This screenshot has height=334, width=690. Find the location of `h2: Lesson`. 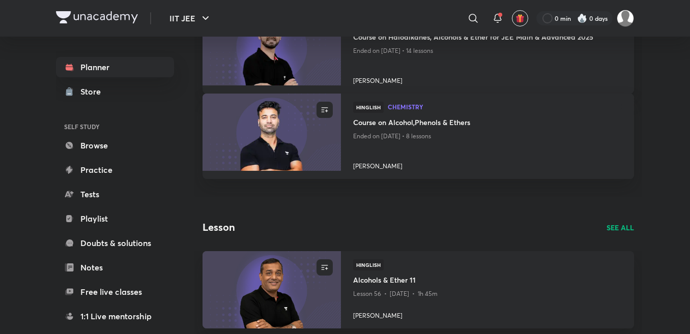

h2: Lesson is located at coordinates (219, 227).